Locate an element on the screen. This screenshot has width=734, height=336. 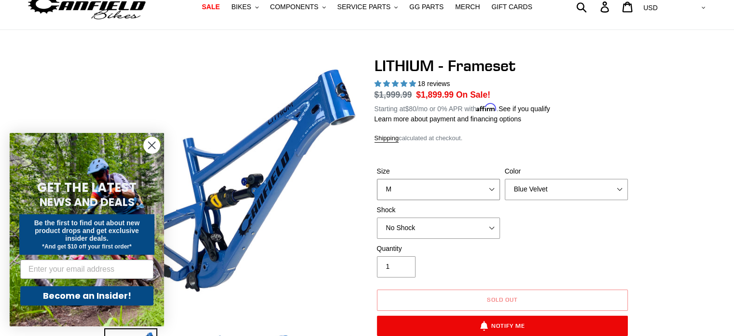
span: SALE is located at coordinates (211, 7).